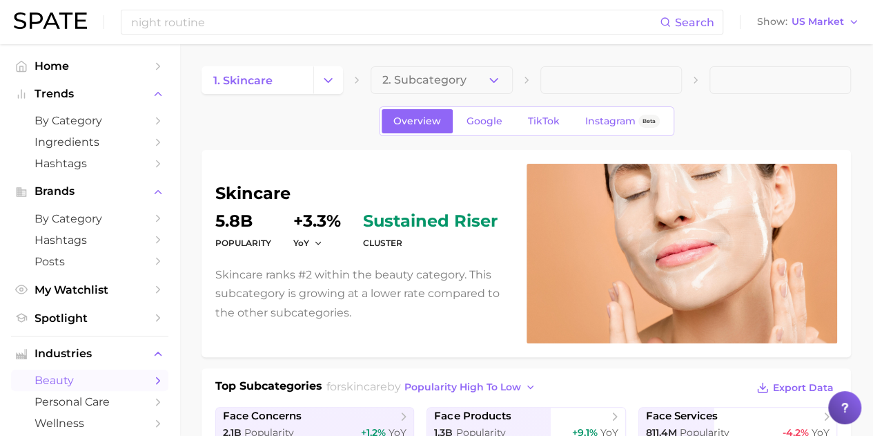  Describe the element at coordinates (308, 242) in the screenshot. I see `button: YoY` at that location.